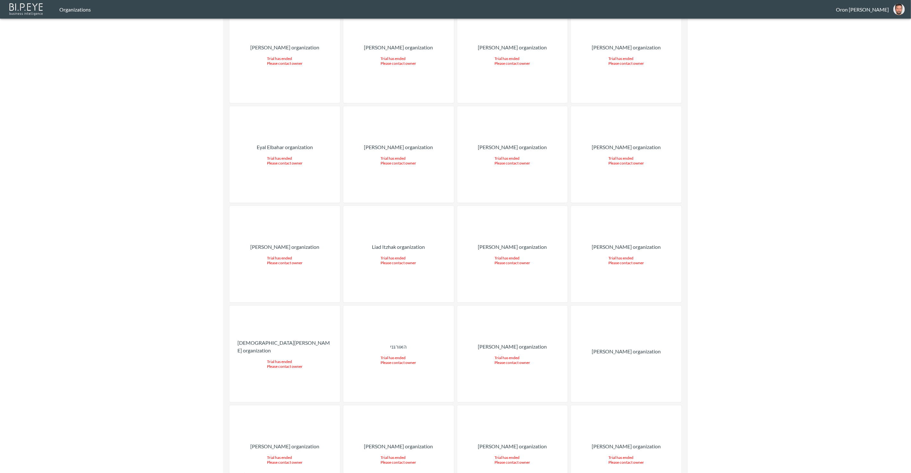 The image size is (911, 473). Describe the element at coordinates (899, 9) in the screenshot. I see `img: f7df4f0b1e237398fe25aedd0497c453` at that location.